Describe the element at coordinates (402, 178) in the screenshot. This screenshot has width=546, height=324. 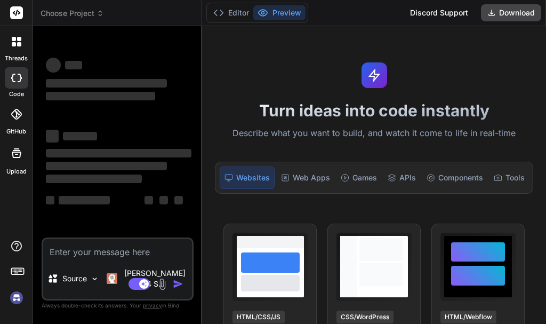
I see `div: APIs` at that location.